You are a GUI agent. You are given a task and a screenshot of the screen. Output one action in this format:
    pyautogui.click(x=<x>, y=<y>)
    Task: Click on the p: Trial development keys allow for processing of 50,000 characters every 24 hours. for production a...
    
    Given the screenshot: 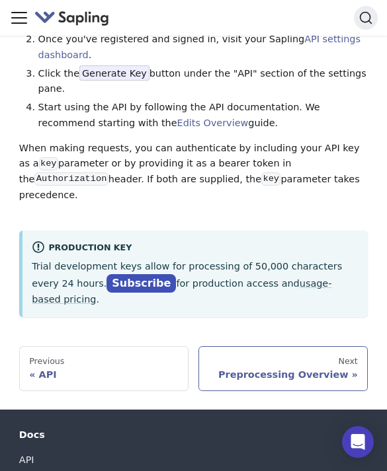 What is the action you would take?
    pyautogui.click(x=195, y=284)
    